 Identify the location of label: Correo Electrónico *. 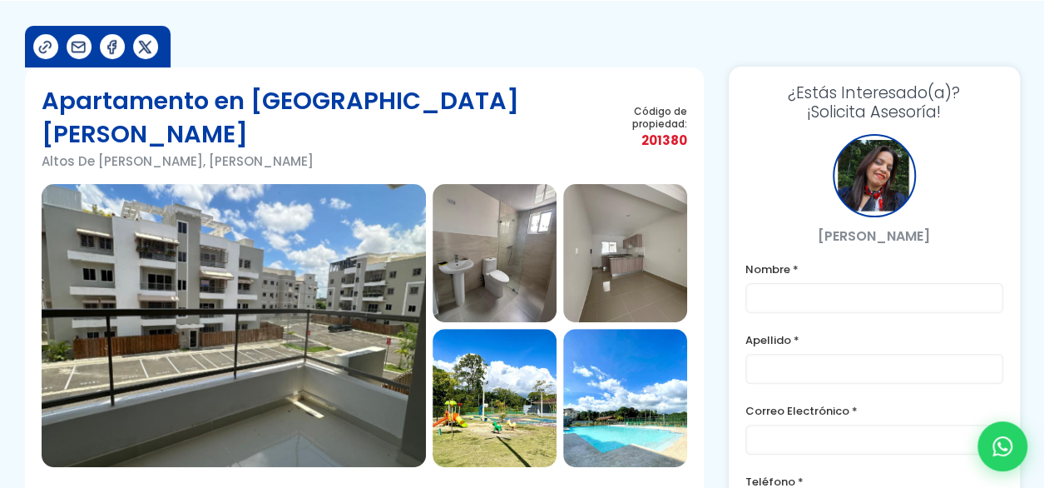
(875, 410).